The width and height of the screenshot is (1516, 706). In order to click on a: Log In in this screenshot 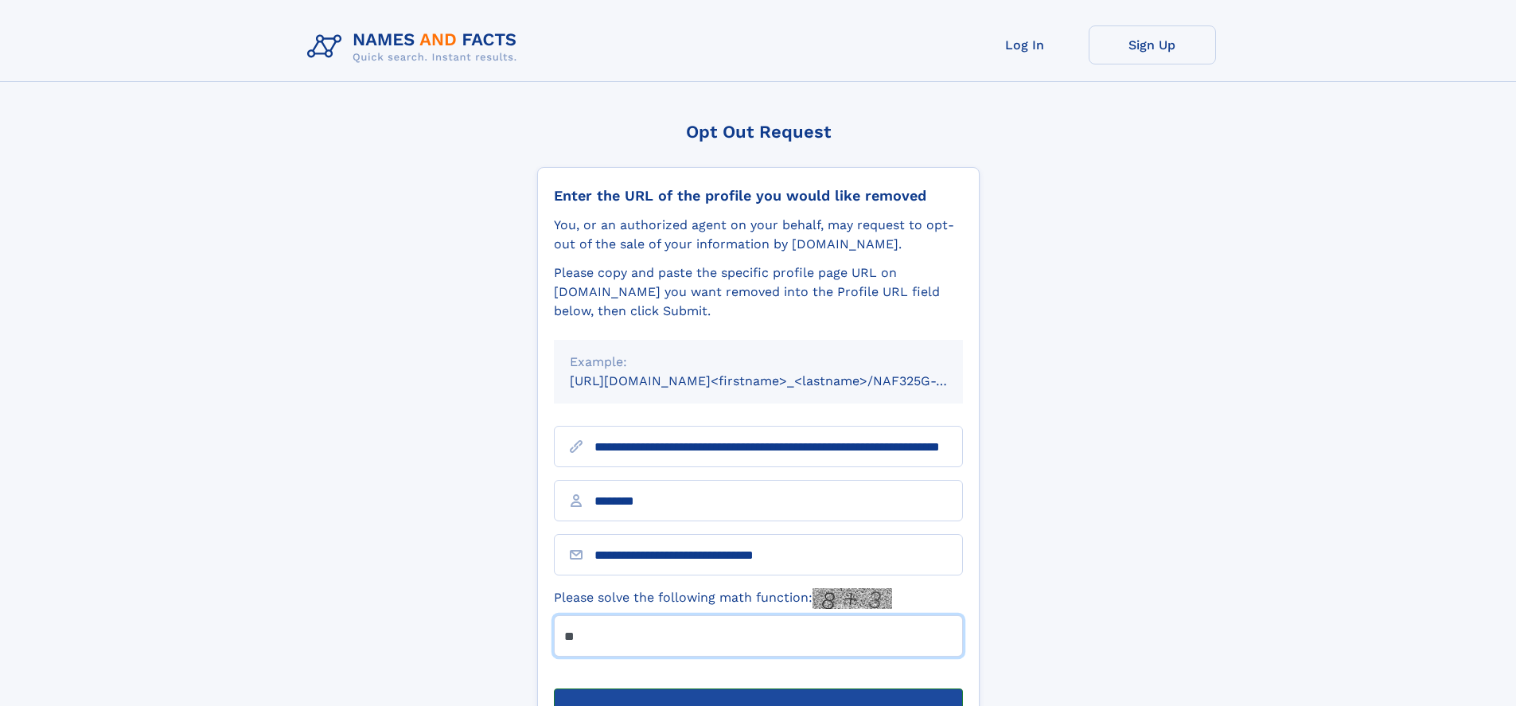, I will do `click(1025, 45)`.